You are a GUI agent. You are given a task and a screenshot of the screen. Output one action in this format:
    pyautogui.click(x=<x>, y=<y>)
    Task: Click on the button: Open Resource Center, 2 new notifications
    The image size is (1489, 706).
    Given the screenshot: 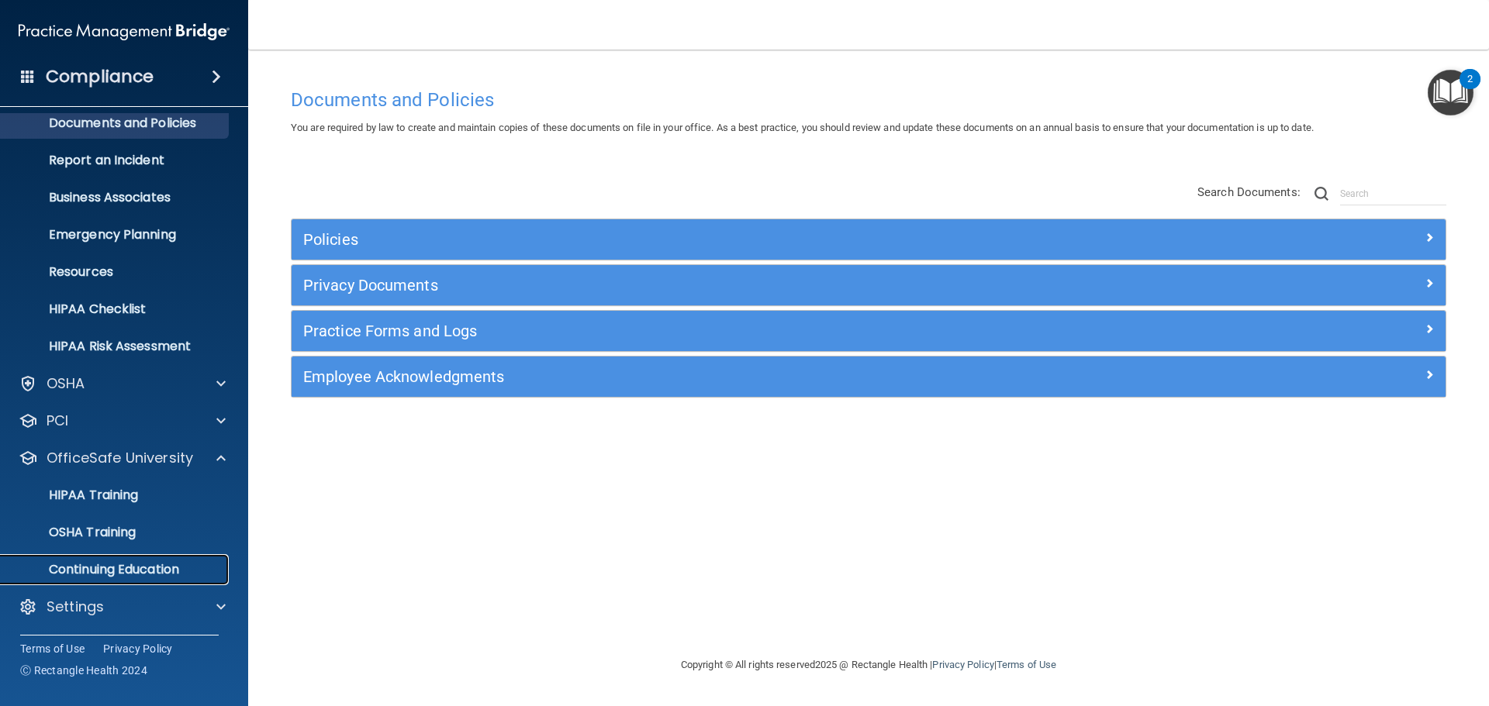 What is the action you would take?
    pyautogui.click(x=1450, y=92)
    